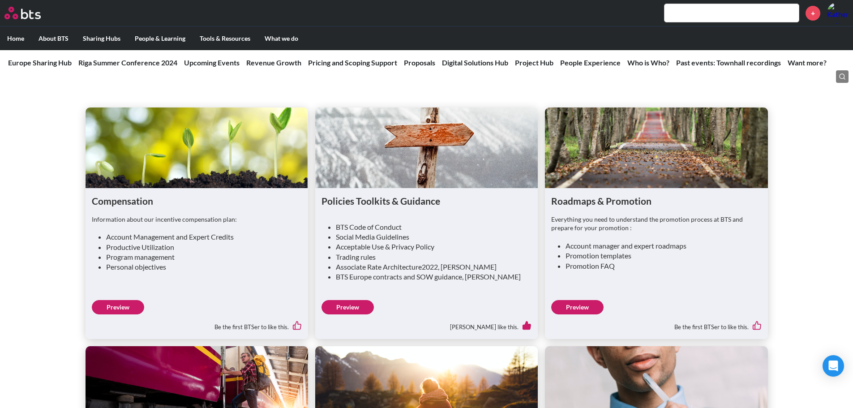 The width and height of the screenshot is (853, 408). I want to click on a: Go home, so click(31, 13).